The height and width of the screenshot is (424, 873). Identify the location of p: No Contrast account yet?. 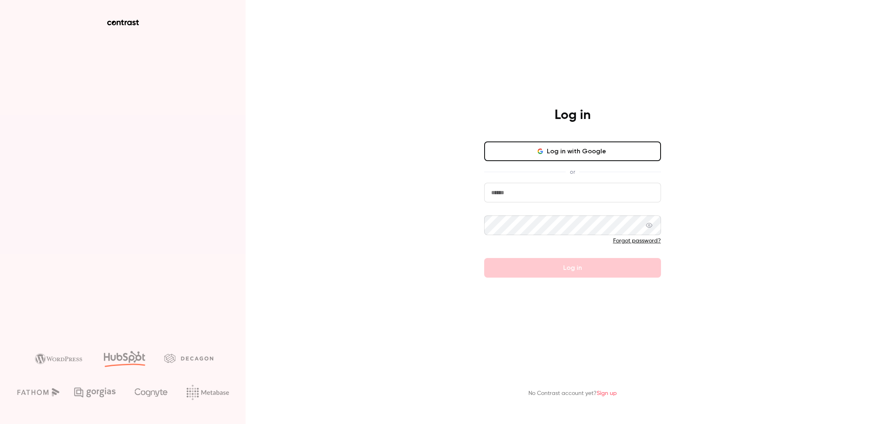
(573, 394).